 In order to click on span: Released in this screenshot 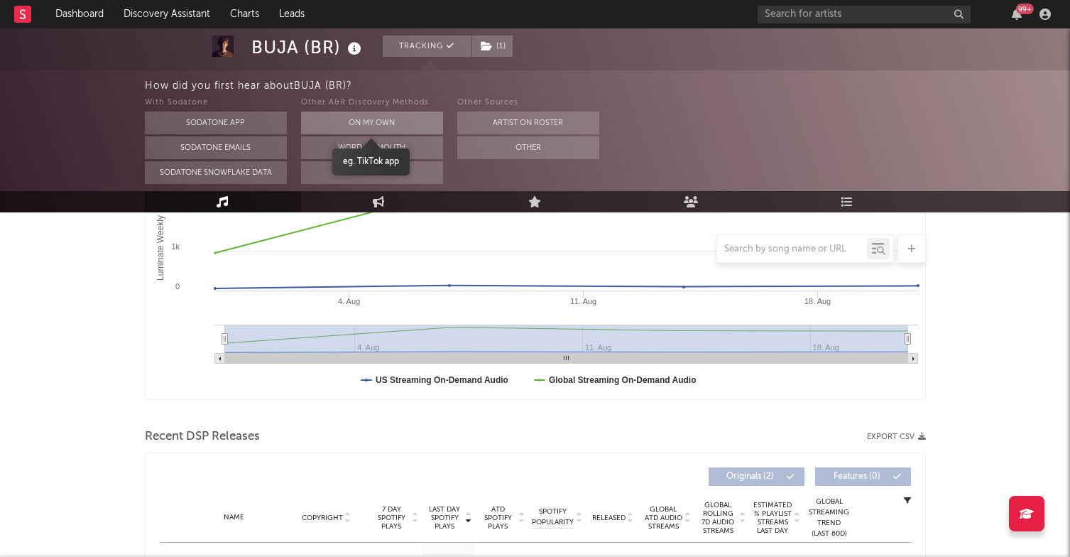, I will do `click(609, 518)`.